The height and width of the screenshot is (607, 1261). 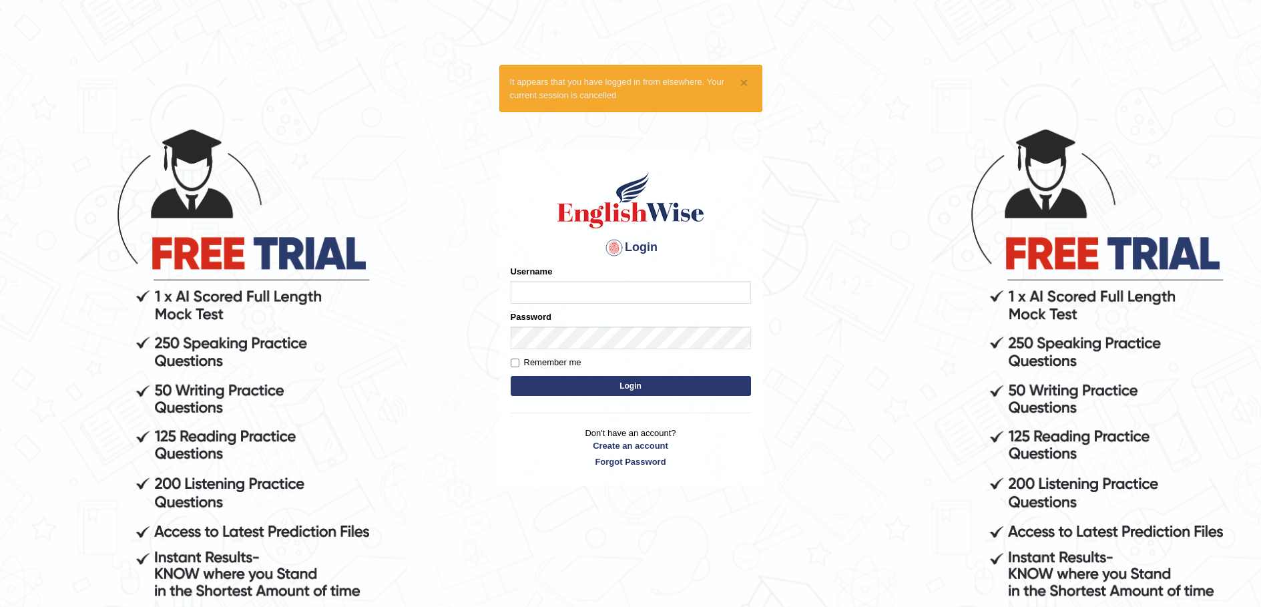 What do you see at coordinates (631, 248) in the screenshot?
I see `h4: Login` at bounding box center [631, 248].